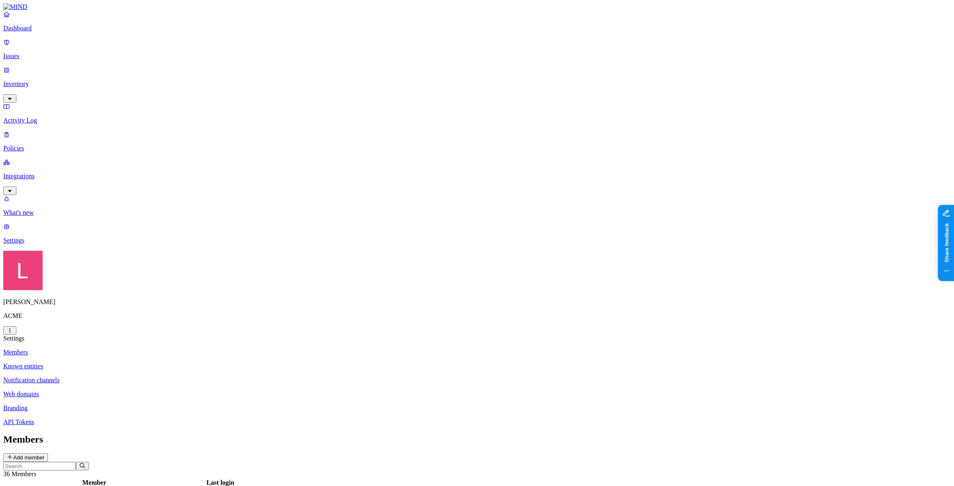 This screenshot has width=954, height=486. Describe the element at coordinates (477, 381) in the screenshot. I see `a: Notification channels` at that location.